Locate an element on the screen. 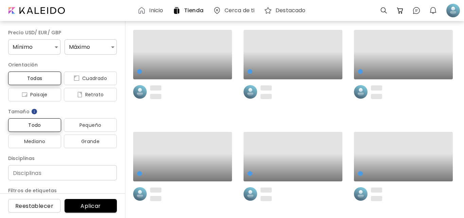  button: iconPaisaje is located at coordinates (35, 95).